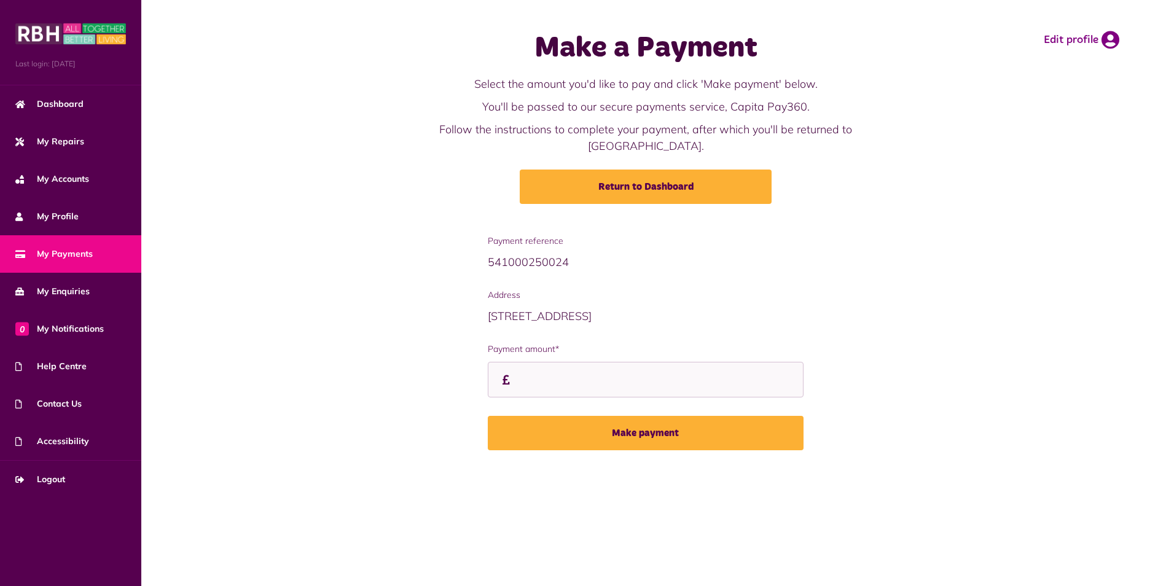 The width and height of the screenshot is (1150, 586). What do you see at coordinates (40, 479) in the screenshot?
I see `span: Logout` at bounding box center [40, 479].